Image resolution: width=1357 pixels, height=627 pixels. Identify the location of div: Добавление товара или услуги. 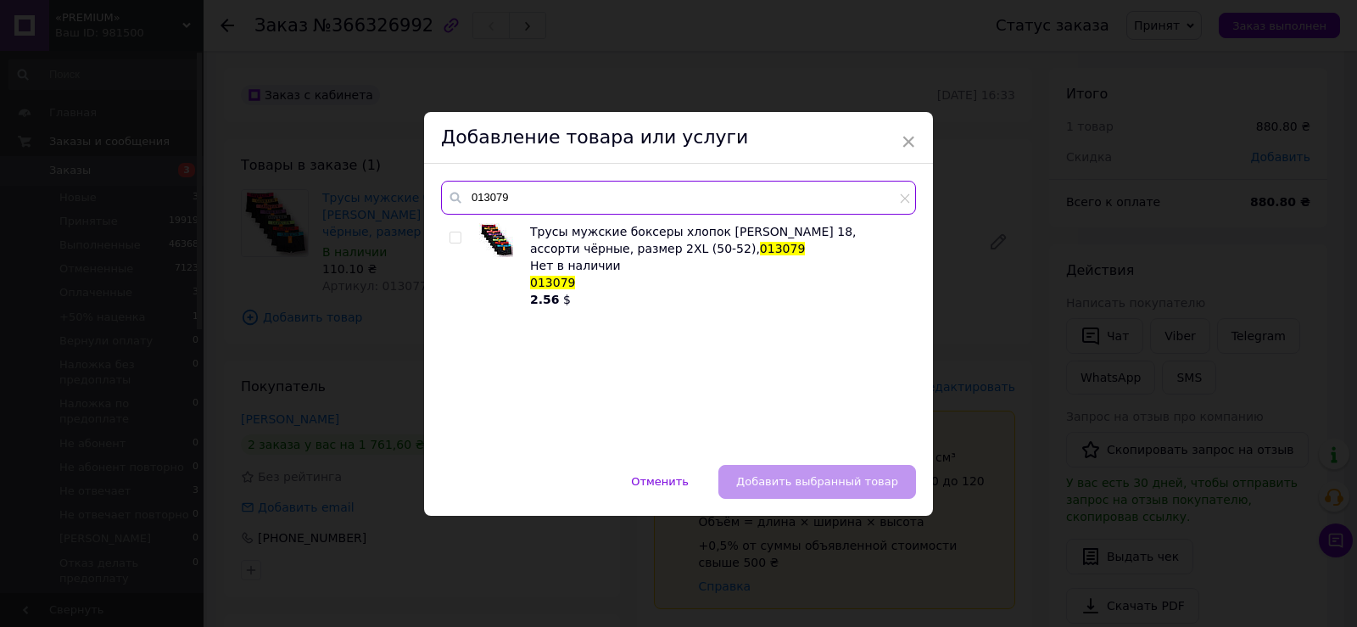
(678, 137).